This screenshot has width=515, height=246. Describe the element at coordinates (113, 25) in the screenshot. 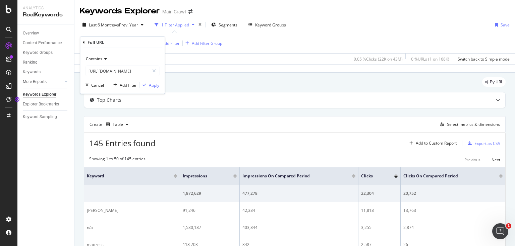

I see `button: Last 6 MonthsvsPrev. Year` at that location.